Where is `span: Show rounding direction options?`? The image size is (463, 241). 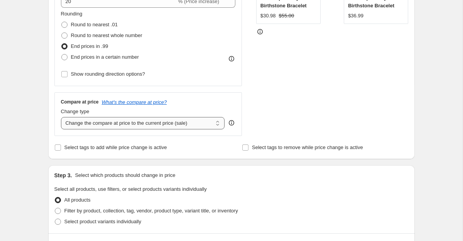 span: Show rounding direction options? is located at coordinates (108, 74).